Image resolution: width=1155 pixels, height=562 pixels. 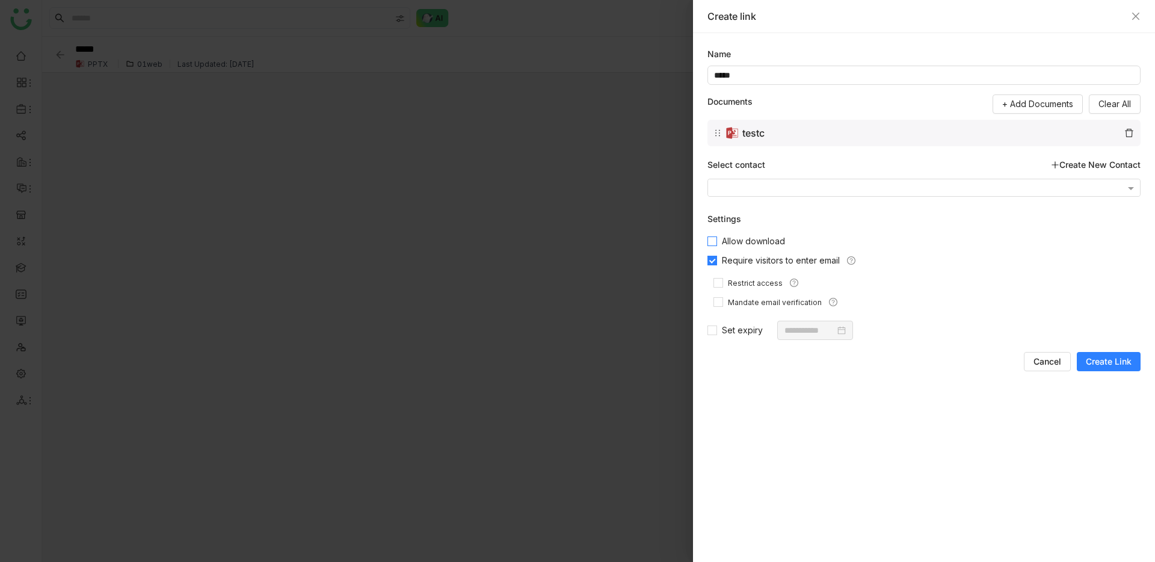 What do you see at coordinates (755, 283) in the screenshot?
I see `span: Restrict access` at bounding box center [755, 283].